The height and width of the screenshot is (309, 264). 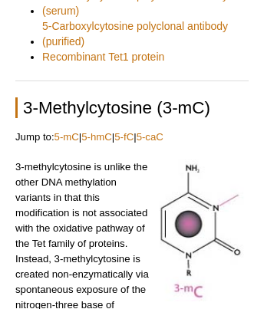 What do you see at coordinates (132, 137) in the screenshot?
I see `p: Jump to: | | |` at bounding box center [132, 137].